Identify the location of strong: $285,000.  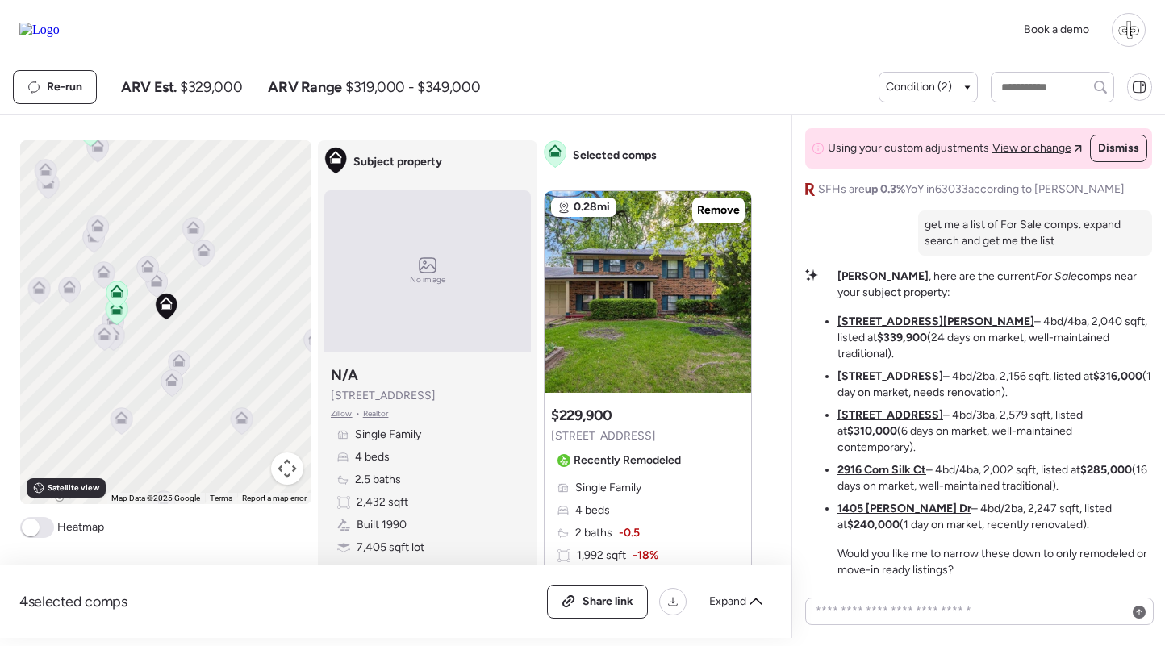
(1106, 470).